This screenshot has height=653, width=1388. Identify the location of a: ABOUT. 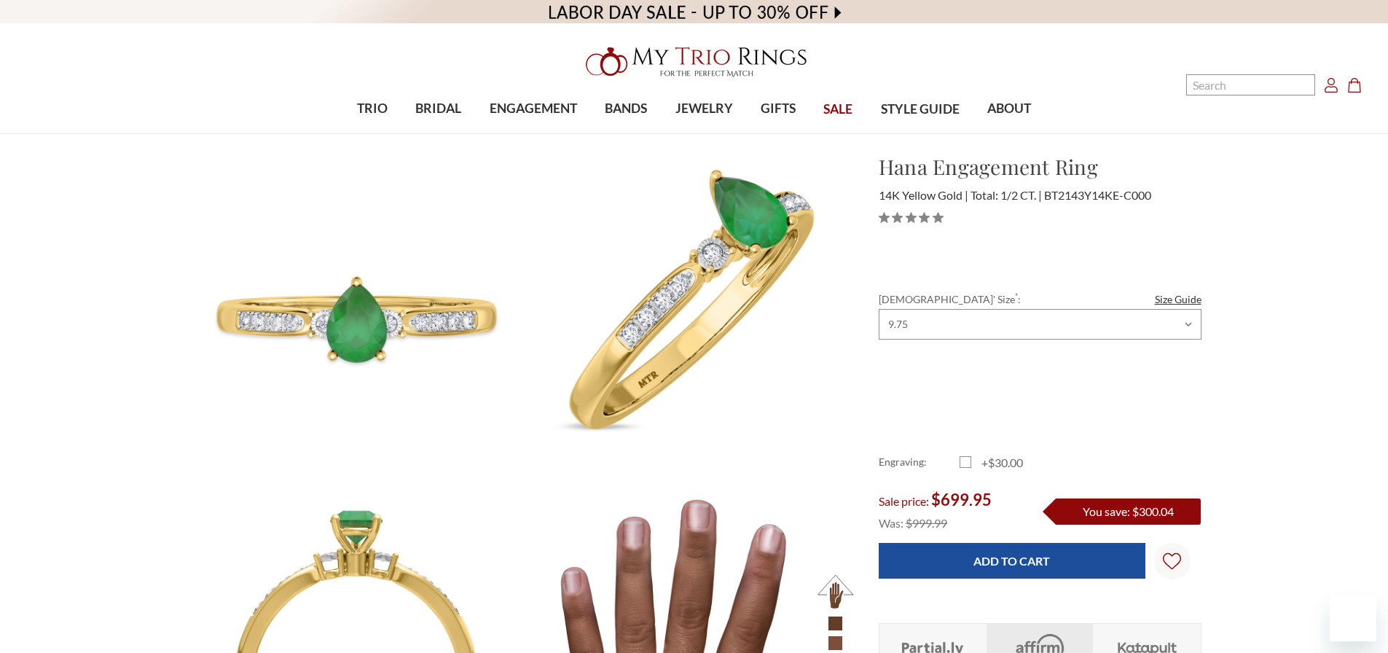
(1009, 109).